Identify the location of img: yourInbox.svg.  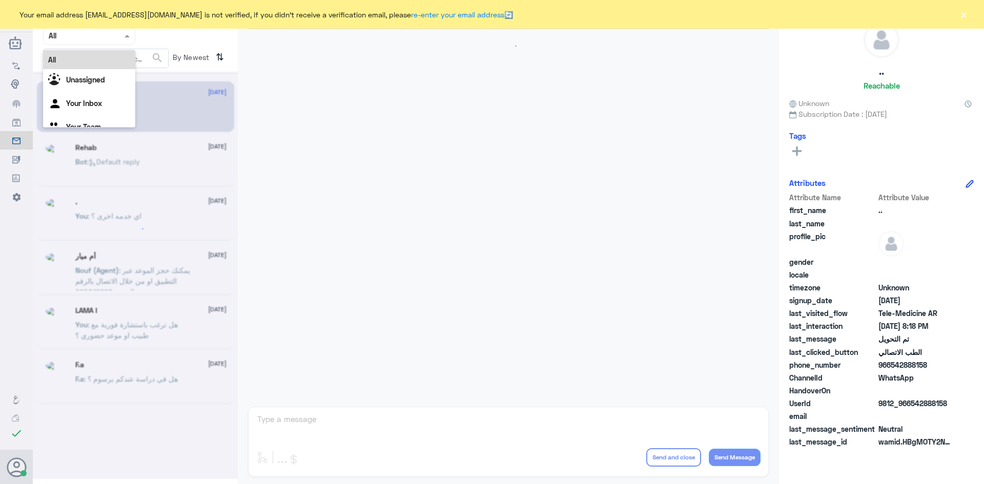
(56, 105).